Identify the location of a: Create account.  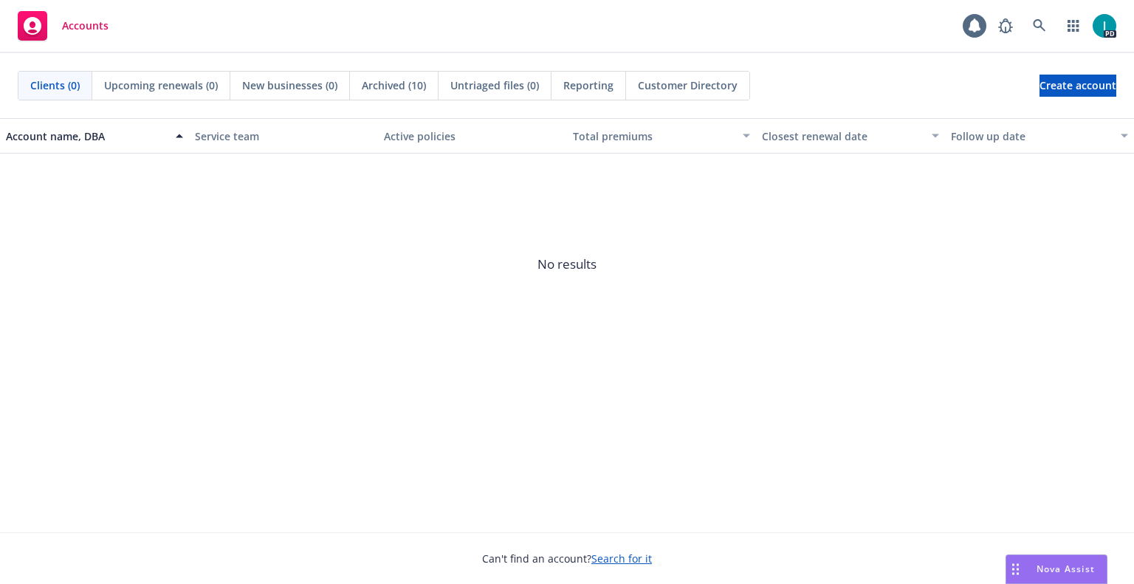
(1077, 86).